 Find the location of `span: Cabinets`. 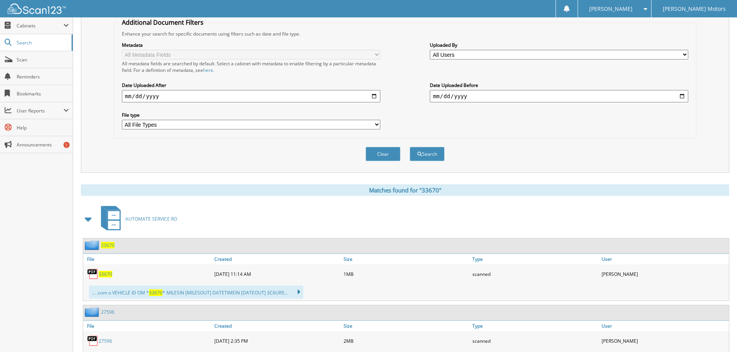

span: Cabinets is located at coordinates (40, 26).